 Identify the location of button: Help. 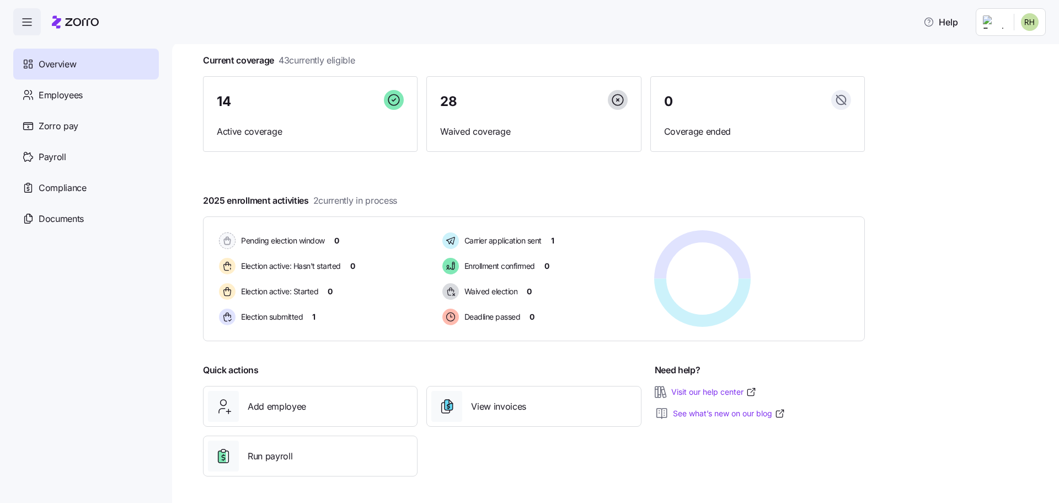
(941, 22).